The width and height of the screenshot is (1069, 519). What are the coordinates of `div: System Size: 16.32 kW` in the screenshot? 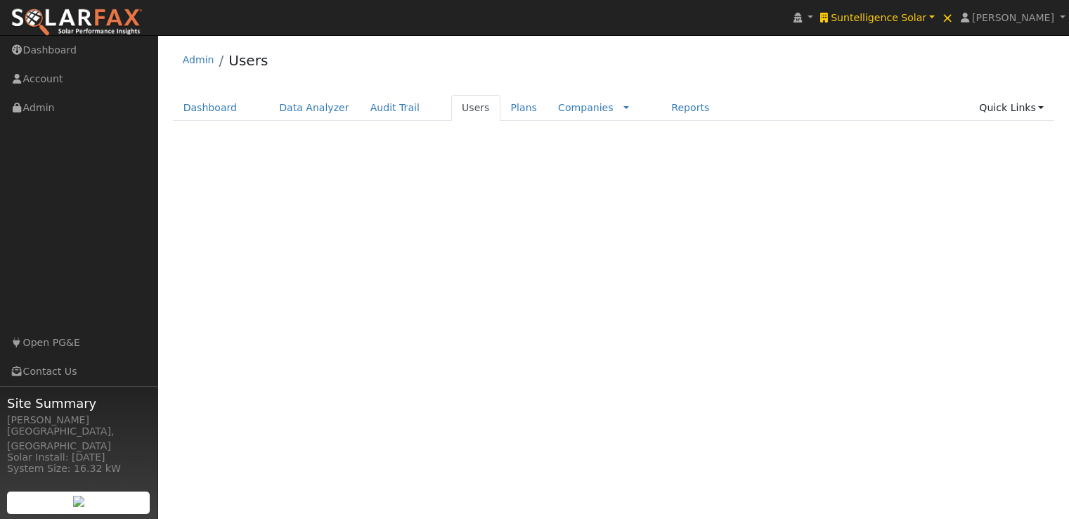 It's located at (79, 468).